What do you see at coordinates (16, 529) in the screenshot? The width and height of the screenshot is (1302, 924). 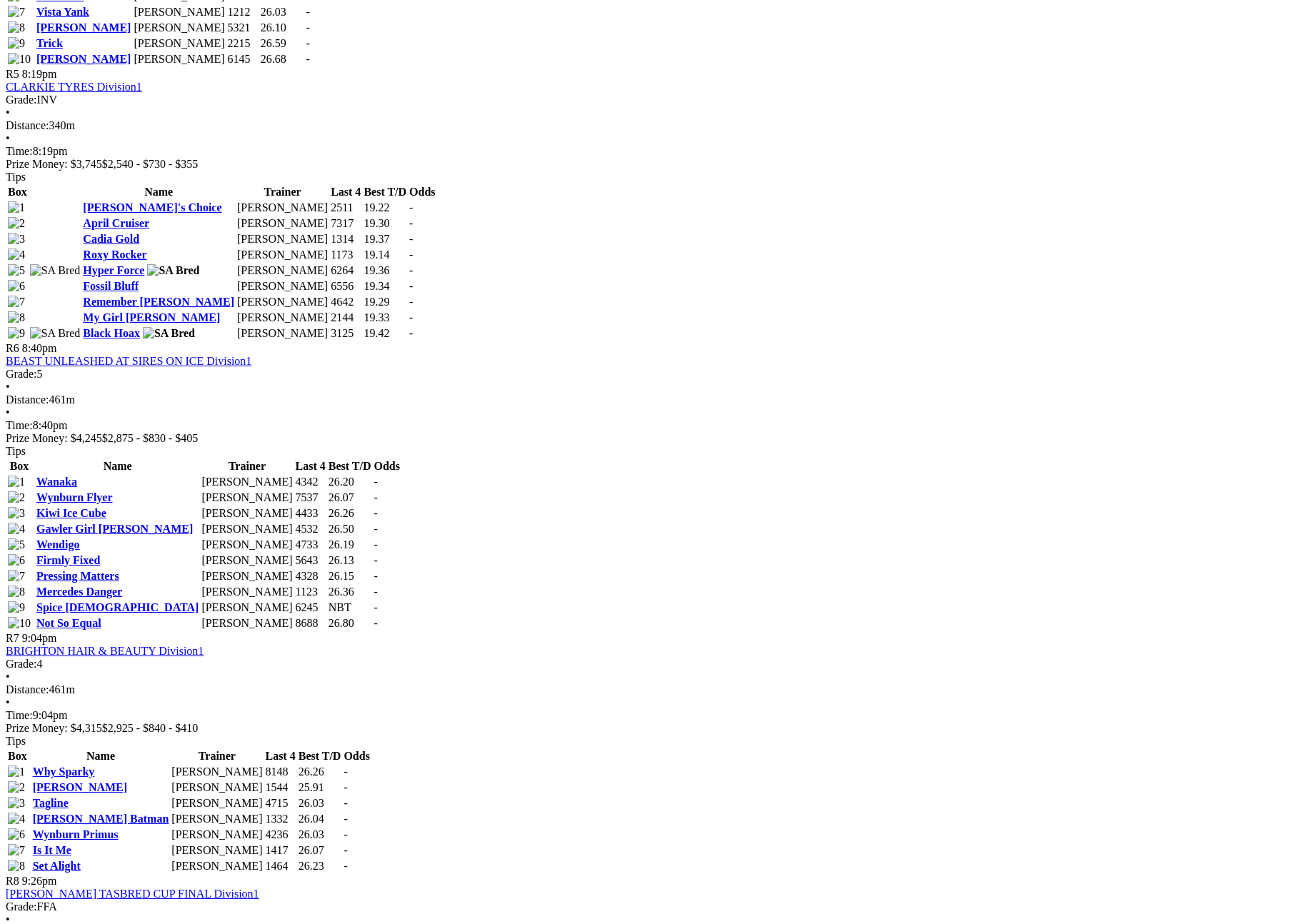 I see `img: 4` at bounding box center [16, 529].